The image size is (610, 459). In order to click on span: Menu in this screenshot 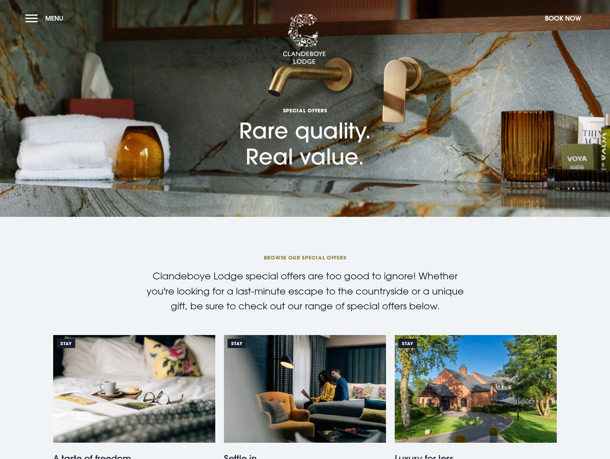, I will do `click(54, 18)`.